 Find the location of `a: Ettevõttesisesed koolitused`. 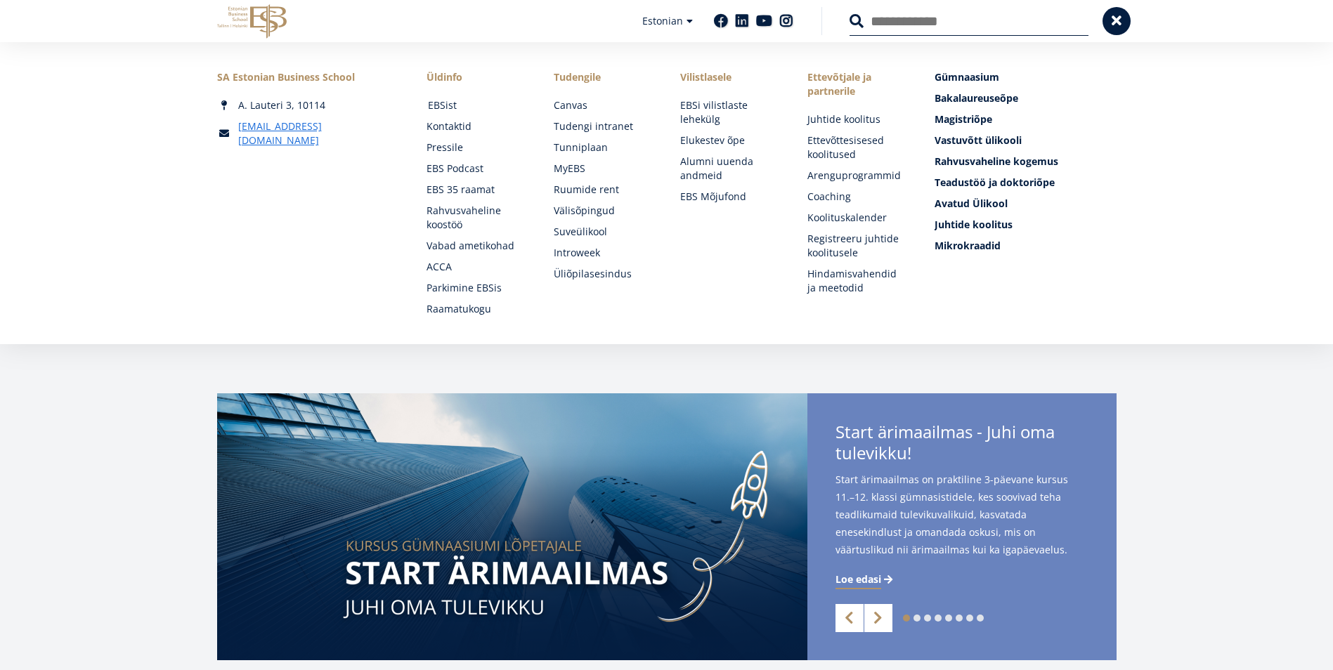

a: Ettevõttesisesed koolitused is located at coordinates (857, 148).